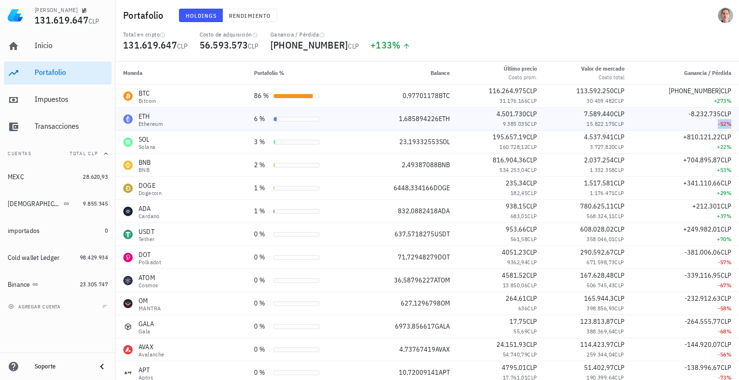 Image resolution: width=739 pixels, height=380 pixels. What do you see at coordinates (314, 35) in the screenshot?
I see `div: Ganancia / Pérdida` at bounding box center [314, 35].